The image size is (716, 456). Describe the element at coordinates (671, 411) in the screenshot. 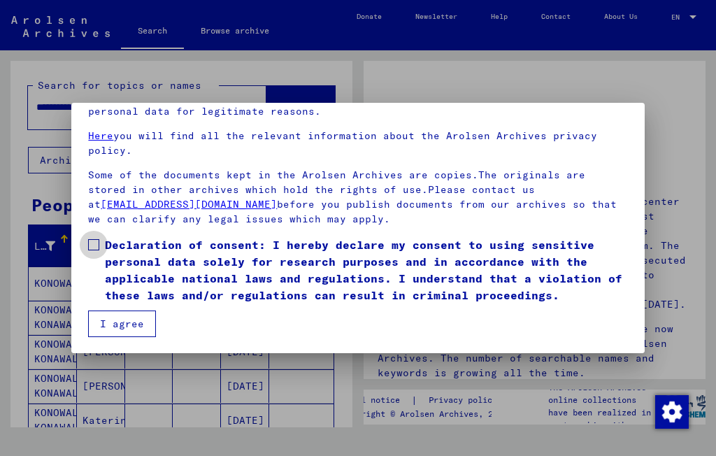

I see `div: Change consent` at that location.